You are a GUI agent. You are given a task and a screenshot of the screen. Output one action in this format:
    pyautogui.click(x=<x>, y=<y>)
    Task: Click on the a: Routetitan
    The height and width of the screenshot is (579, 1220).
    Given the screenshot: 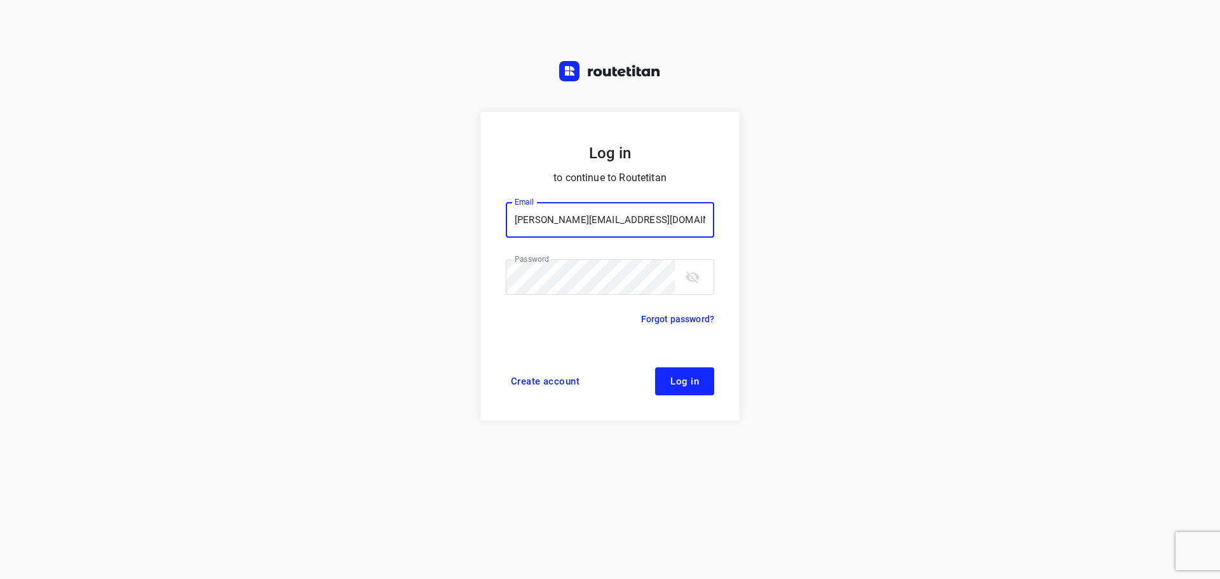 What is the action you would take?
    pyautogui.click(x=610, y=72)
    